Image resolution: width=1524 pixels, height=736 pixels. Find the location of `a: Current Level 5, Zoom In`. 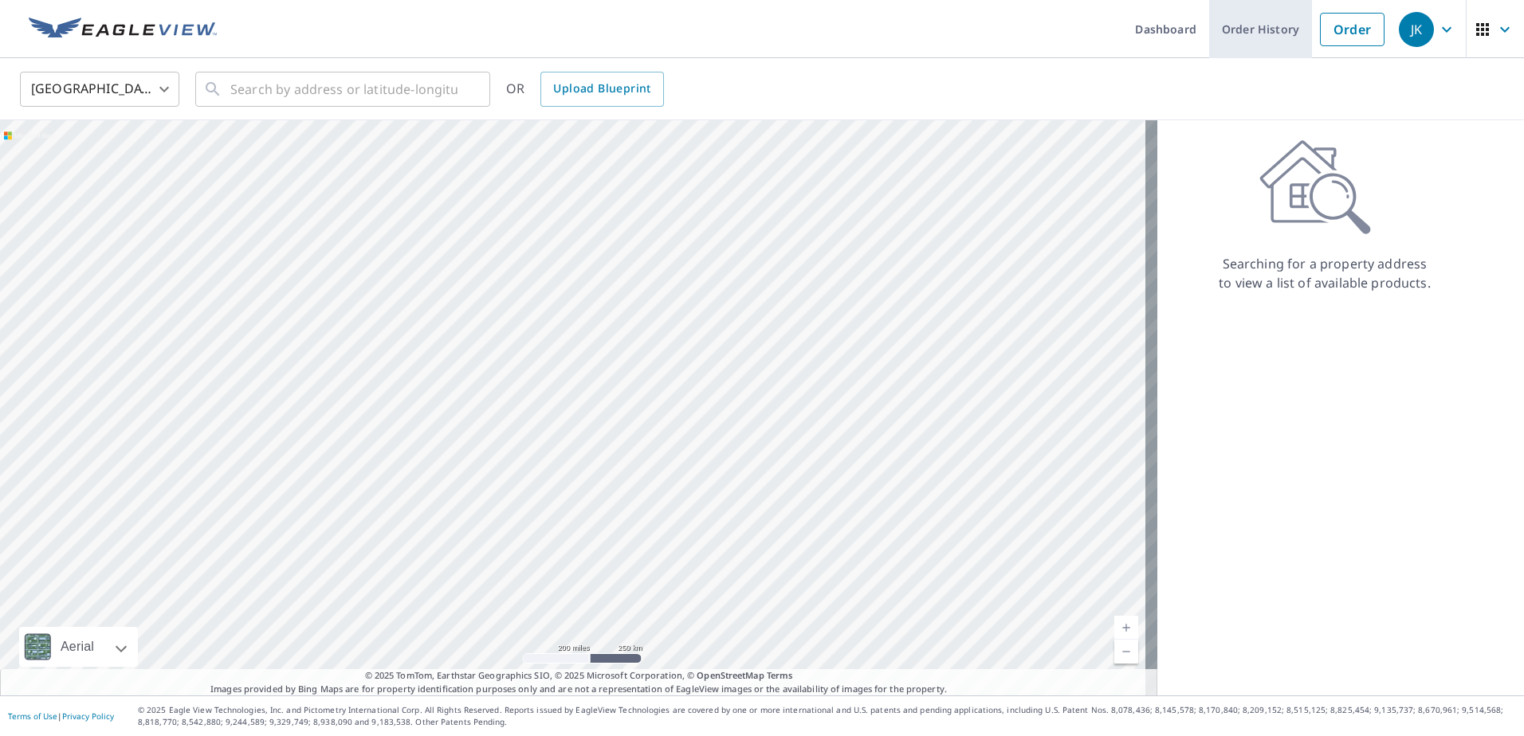

a: Current Level 5, Zoom In is located at coordinates (1126, 628).